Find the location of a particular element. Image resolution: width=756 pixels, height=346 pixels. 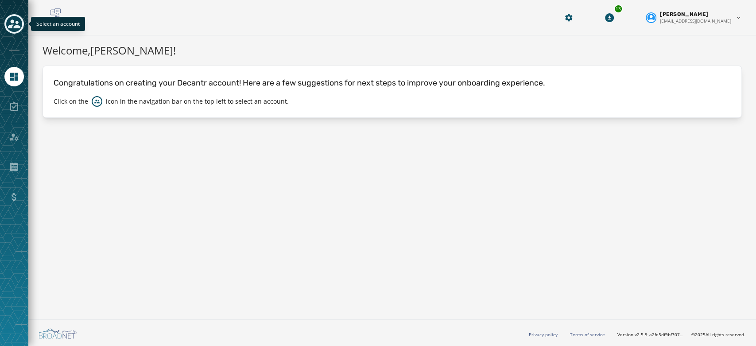

a: Privacy policy is located at coordinates (543, 334).